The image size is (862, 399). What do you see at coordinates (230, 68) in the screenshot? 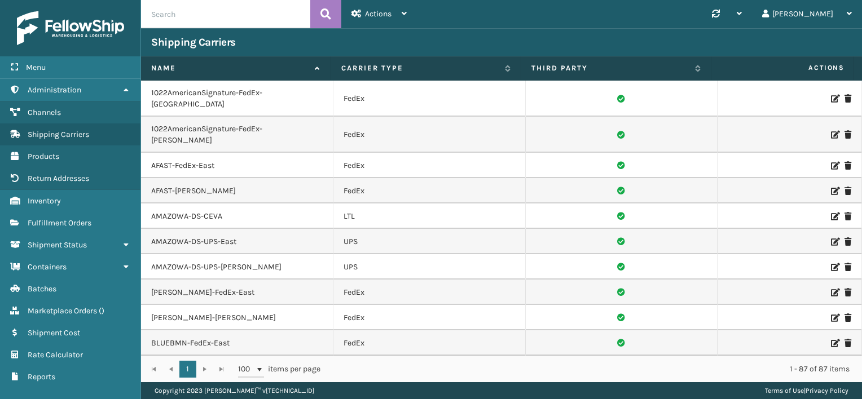
I see `label: Name` at bounding box center [230, 68].